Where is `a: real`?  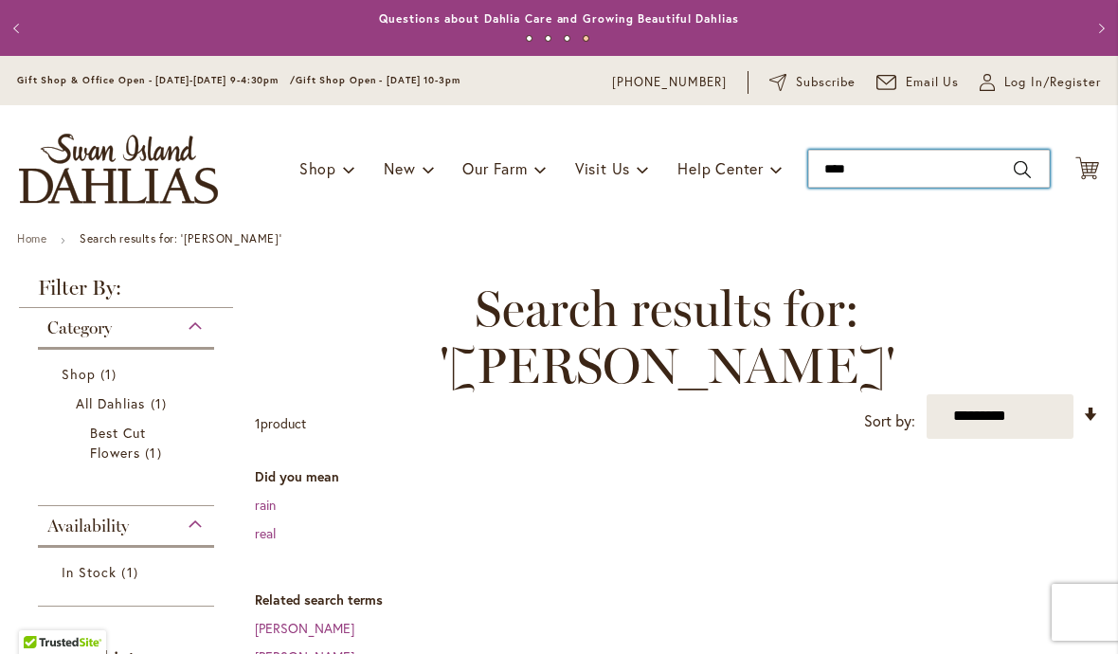
a: real is located at coordinates (265, 533).